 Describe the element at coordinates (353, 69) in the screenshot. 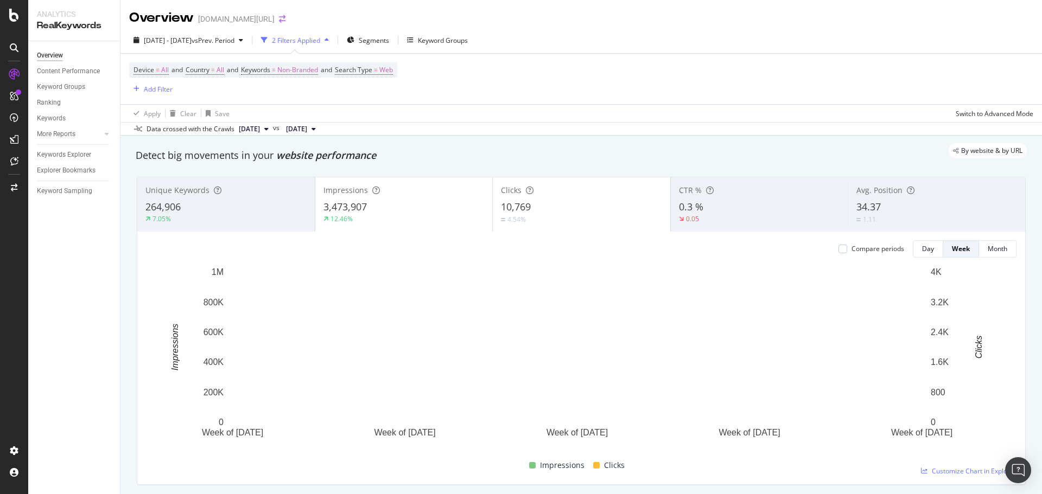

I see `span: Search Type` at that location.